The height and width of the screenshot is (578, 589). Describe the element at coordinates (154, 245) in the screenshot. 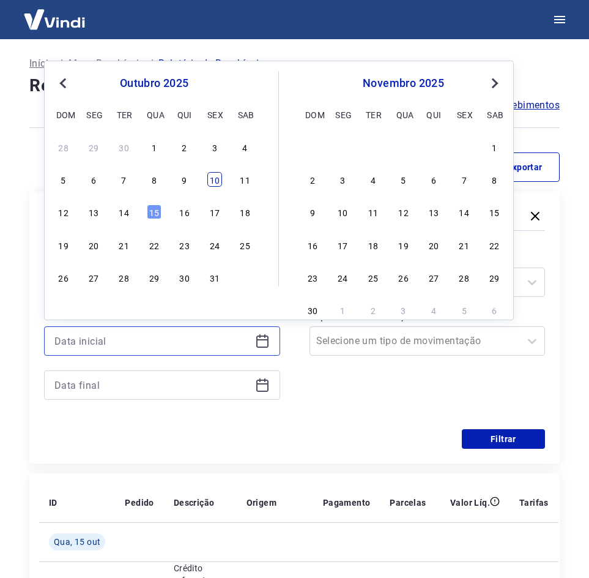

I see `div: Choose quarta-feira, 22 de outubro de 2025` at that location.